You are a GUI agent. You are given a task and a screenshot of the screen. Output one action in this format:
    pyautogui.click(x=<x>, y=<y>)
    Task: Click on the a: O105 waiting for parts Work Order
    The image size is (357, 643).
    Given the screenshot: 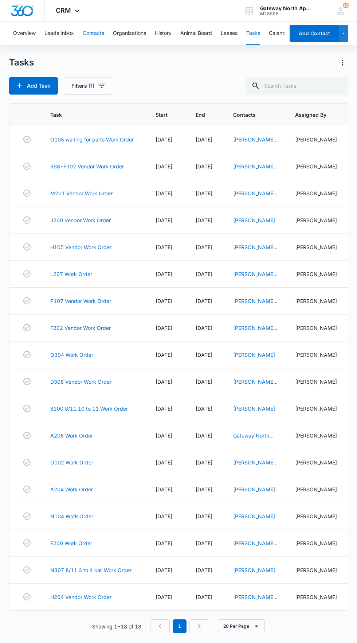 What is the action you would take?
    pyautogui.click(x=92, y=139)
    